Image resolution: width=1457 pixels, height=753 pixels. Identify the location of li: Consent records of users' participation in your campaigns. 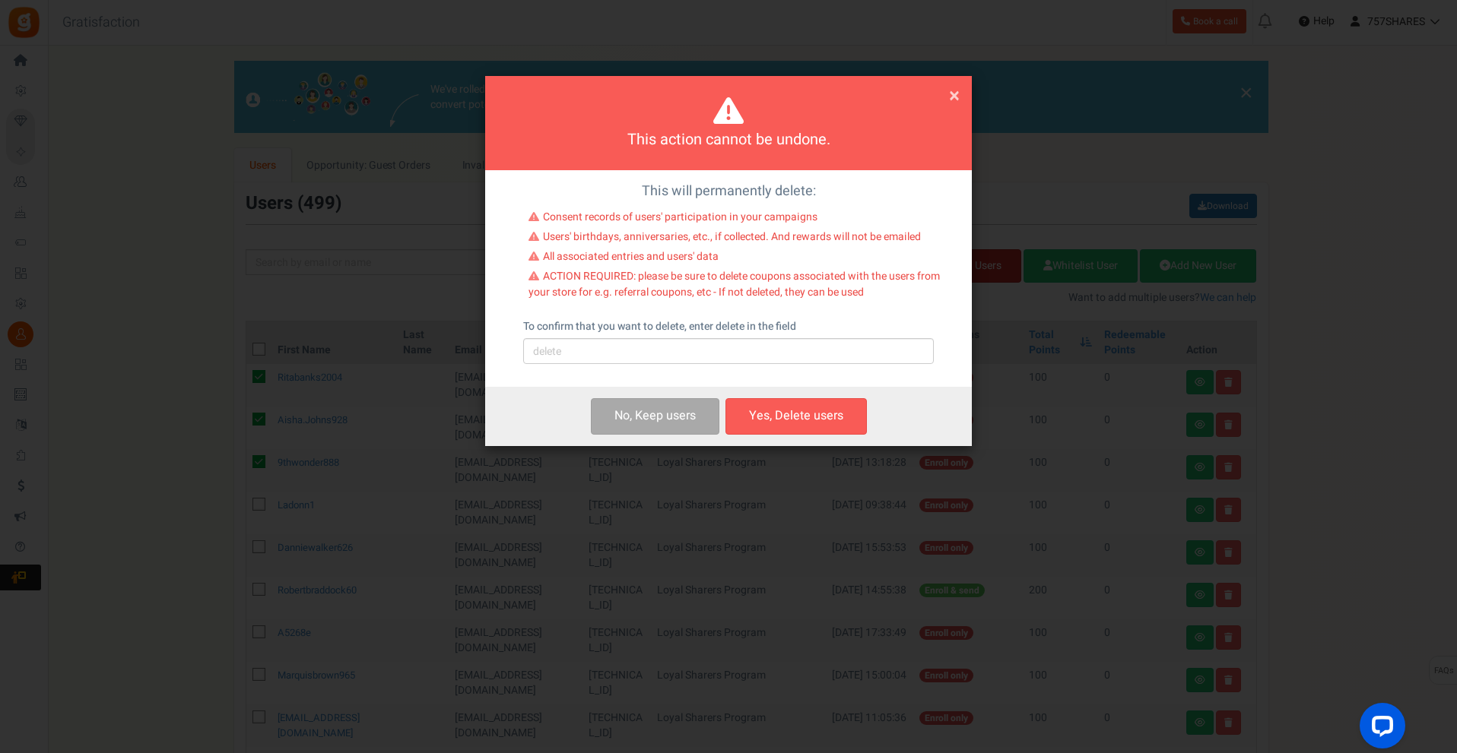
(734, 220).